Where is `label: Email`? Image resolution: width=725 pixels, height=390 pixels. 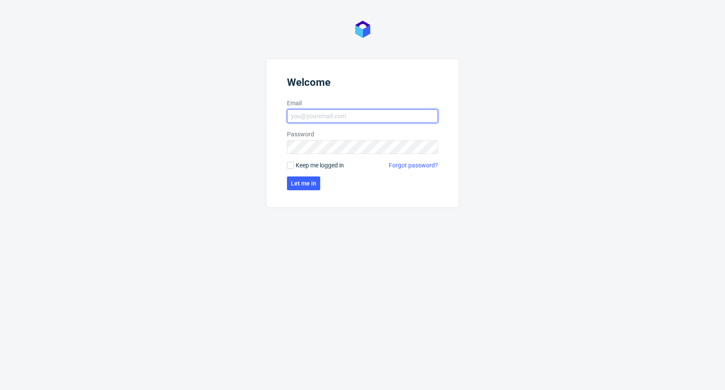 label: Email is located at coordinates (362, 103).